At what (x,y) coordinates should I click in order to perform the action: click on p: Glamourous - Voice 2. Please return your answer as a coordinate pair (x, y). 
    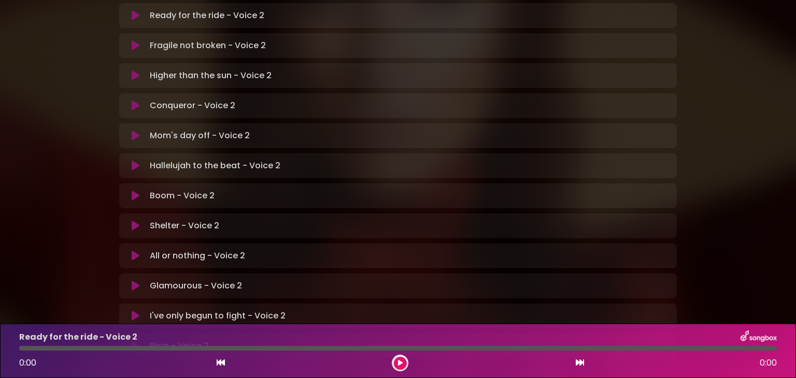
    Looking at the image, I should click on (196, 286).